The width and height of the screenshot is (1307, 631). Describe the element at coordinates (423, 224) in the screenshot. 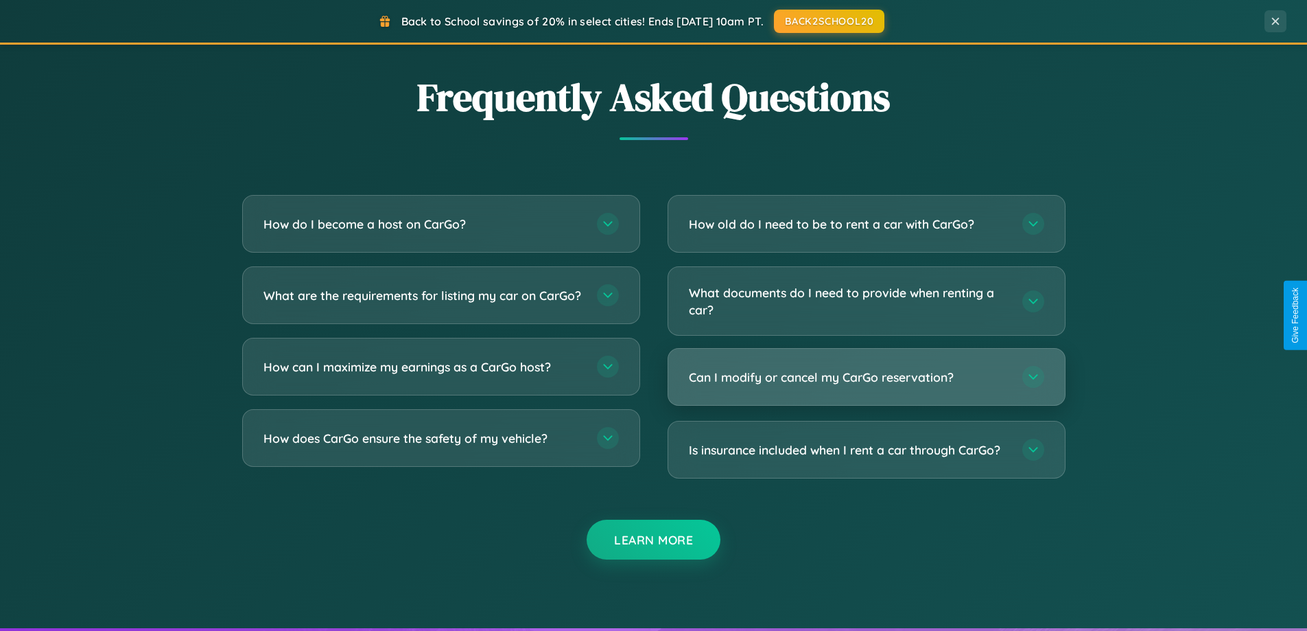

I see `h3: How do I become a host on CarGo?` at that location.